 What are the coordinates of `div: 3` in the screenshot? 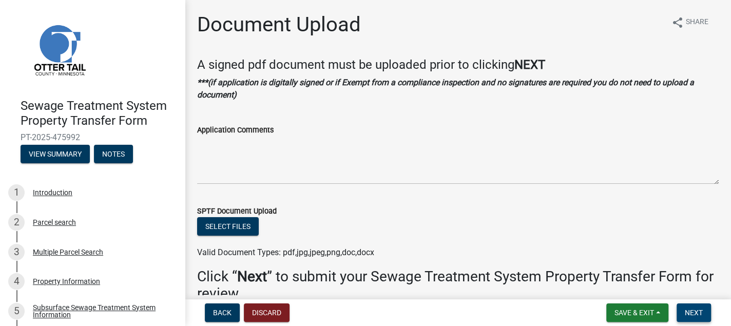 It's located at (16, 252).